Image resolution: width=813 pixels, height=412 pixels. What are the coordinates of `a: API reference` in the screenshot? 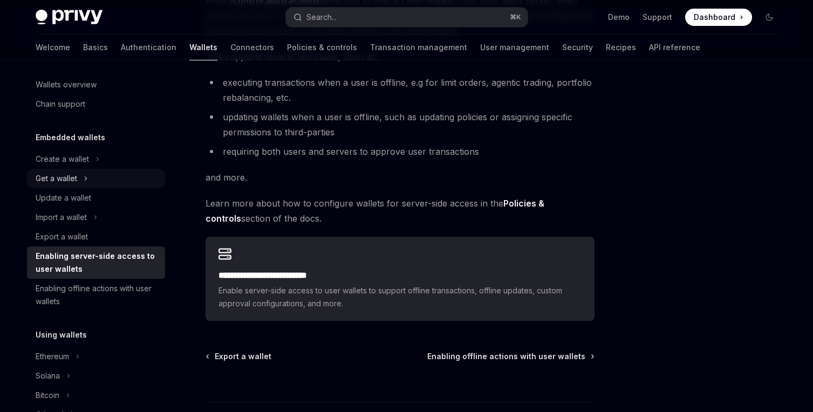 It's located at (674, 47).